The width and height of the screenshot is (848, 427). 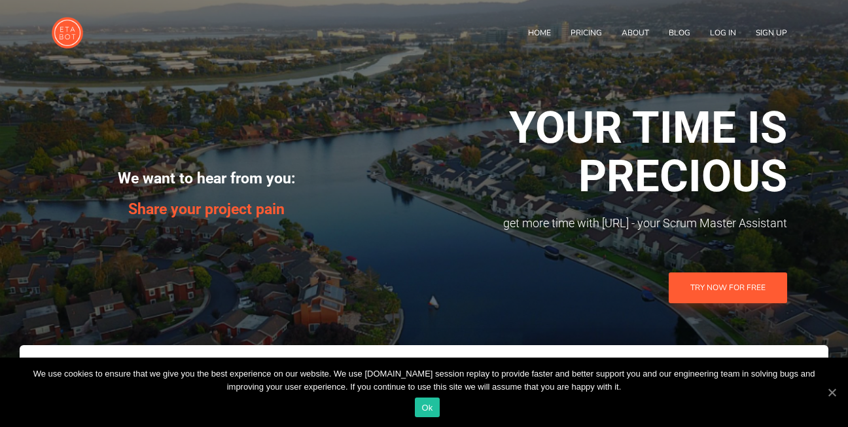 What do you see at coordinates (728, 287) in the screenshot?
I see `a: TRY NOW FOR FREE` at bounding box center [728, 287].